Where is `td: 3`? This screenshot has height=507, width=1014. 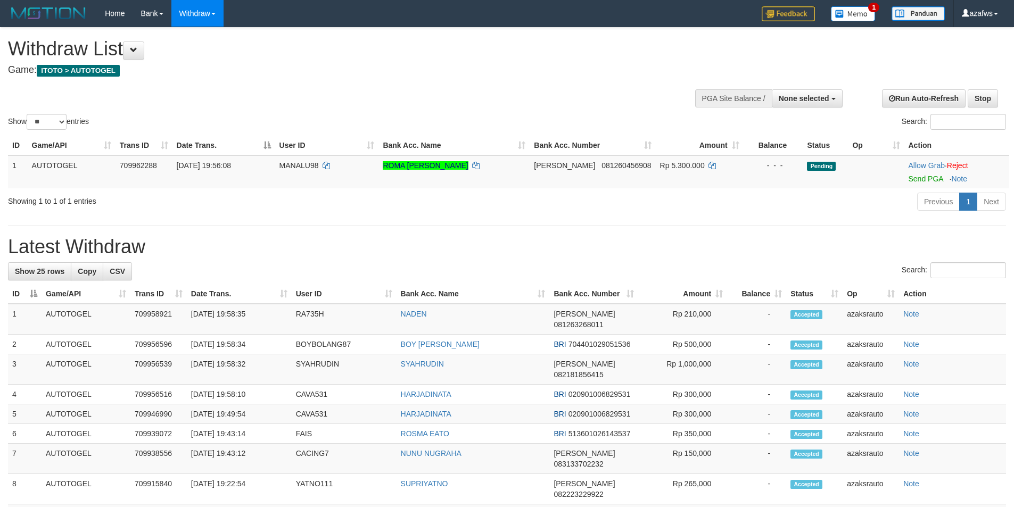
td: 3 is located at coordinates (24, 369).